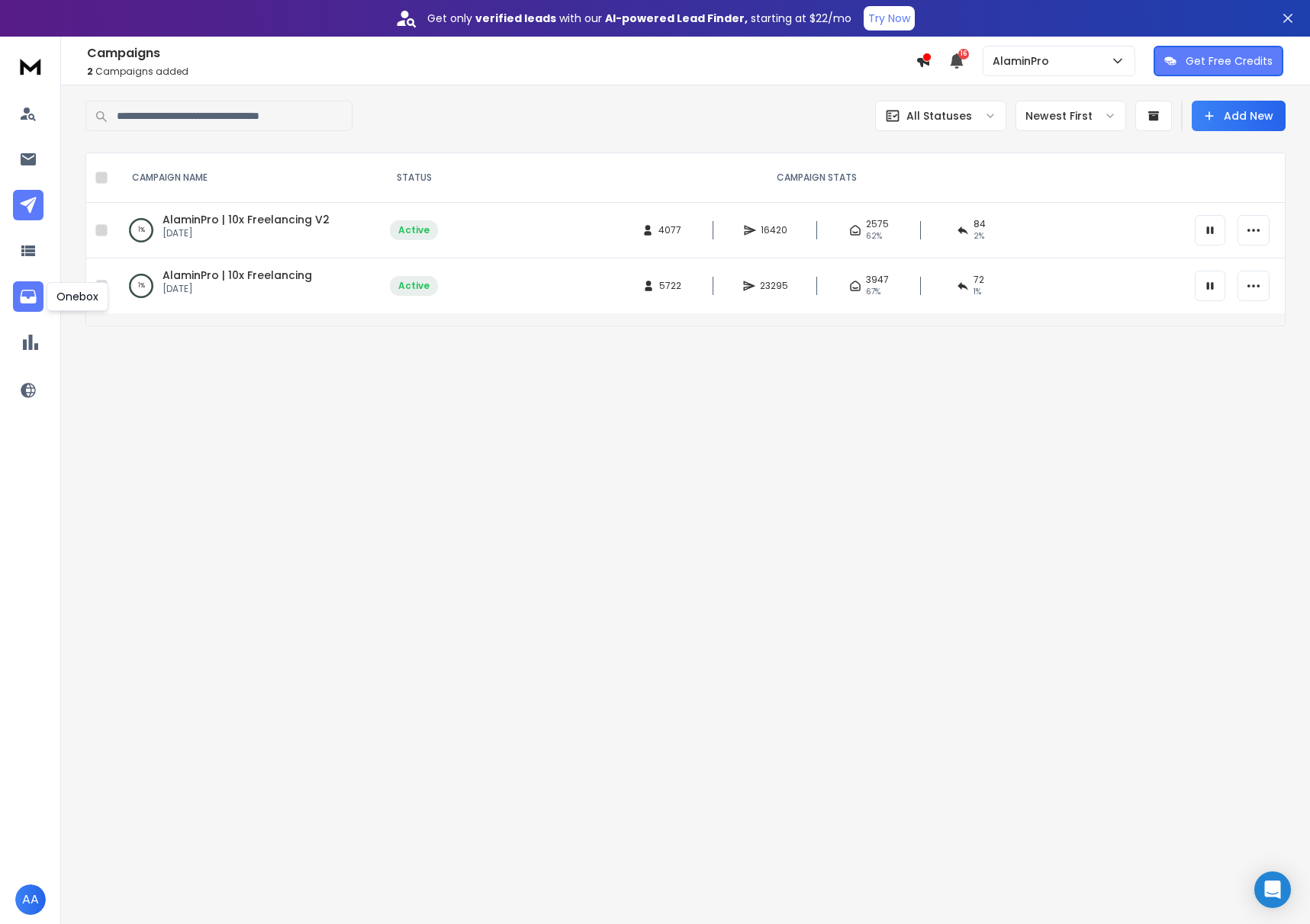  What do you see at coordinates (963, 54) in the screenshot?
I see `span: 16` at bounding box center [963, 54].